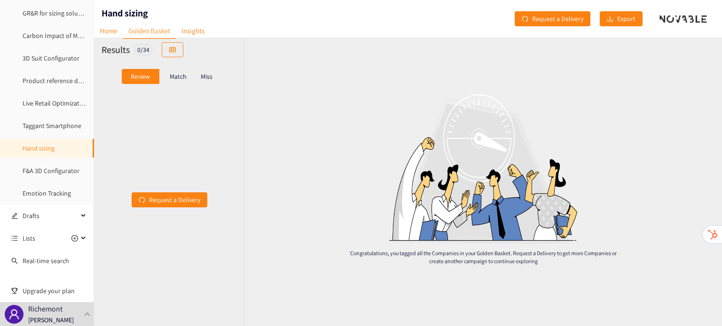  Describe the element at coordinates (108, 31) in the screenshot. I see `a: Home` at that location.